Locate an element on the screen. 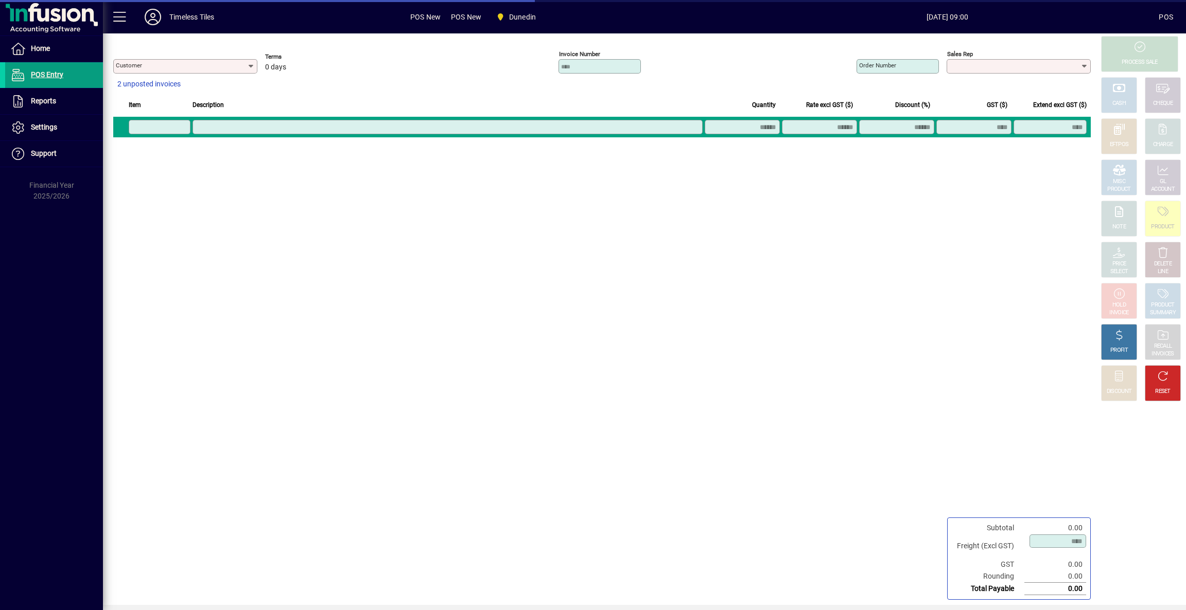  a: Settings is located at coordinates (54, 128).